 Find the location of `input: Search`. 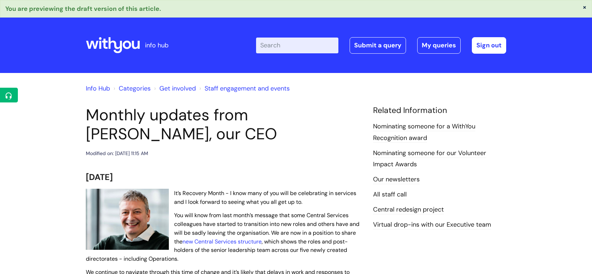

input: Search is located at coordinates (297, 45).